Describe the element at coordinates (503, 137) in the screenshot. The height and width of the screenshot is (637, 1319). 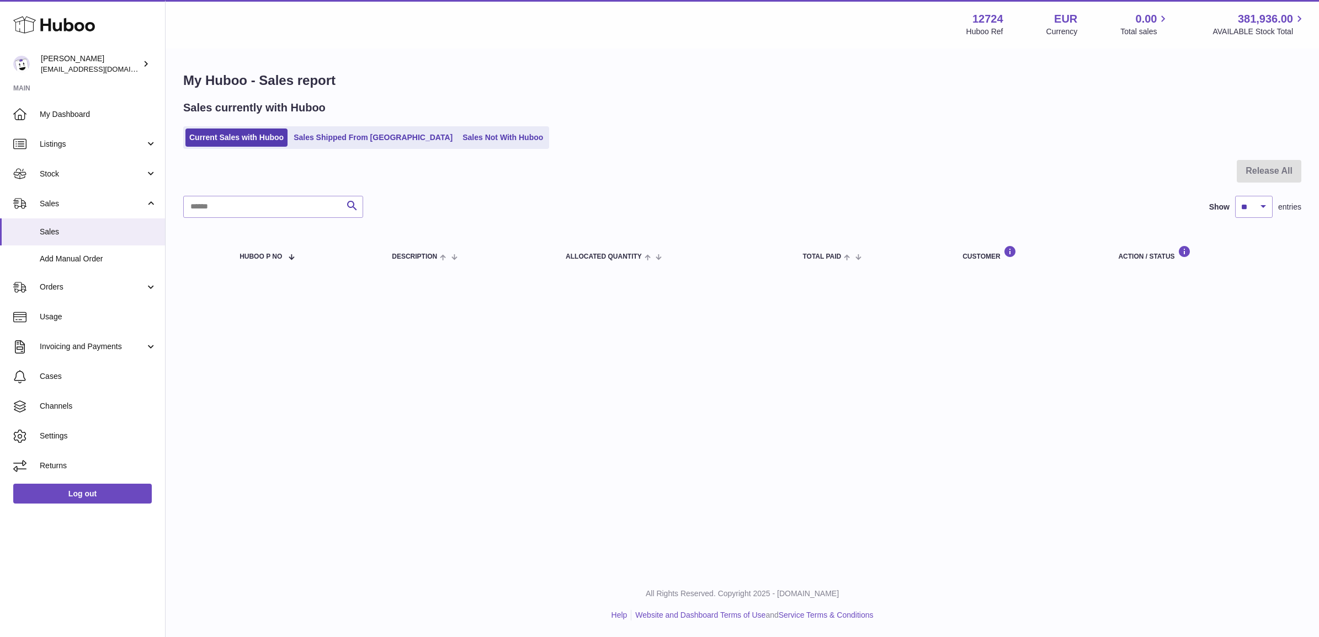
I see `a: Sales Not With Huboo` at that location.